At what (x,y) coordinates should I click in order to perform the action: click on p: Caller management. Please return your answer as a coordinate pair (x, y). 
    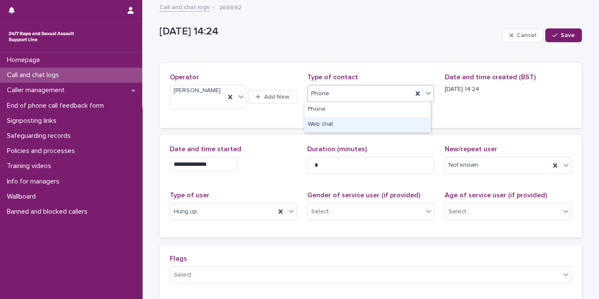
    Looking at the image, I should click on (38, 90).